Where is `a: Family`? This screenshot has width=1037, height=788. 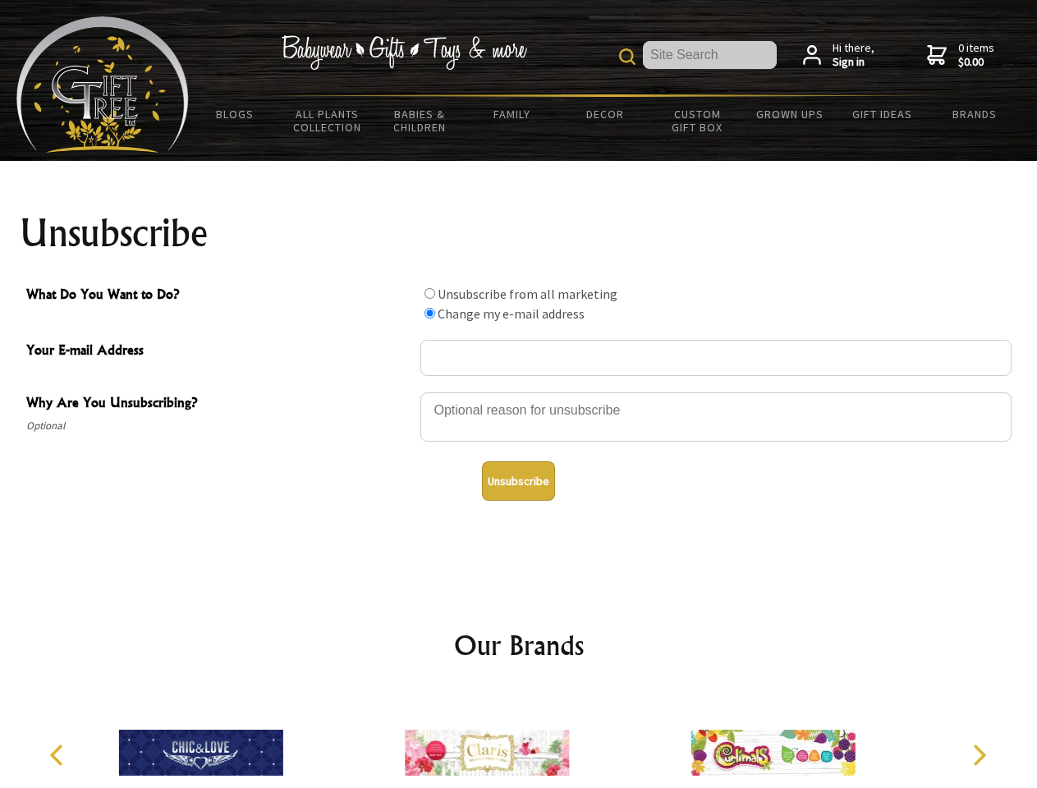 a: Family is located at coordinates (512, 114).